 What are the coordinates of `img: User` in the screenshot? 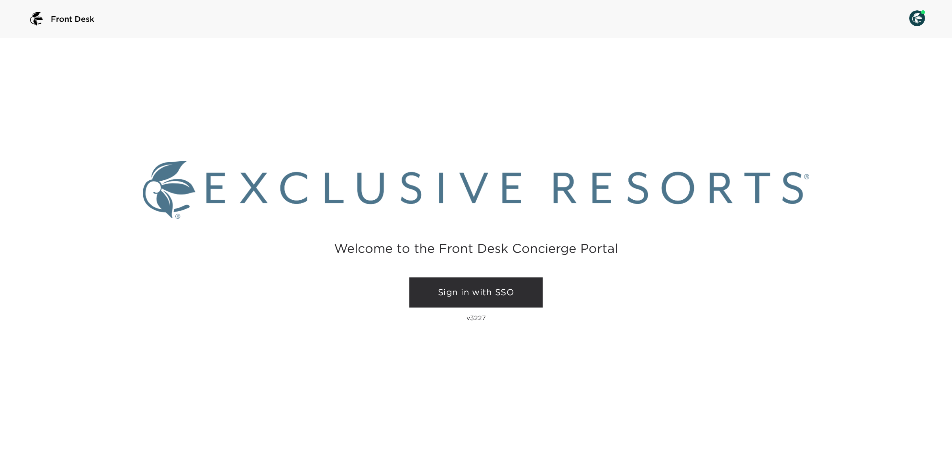 It's located at (917, 18).